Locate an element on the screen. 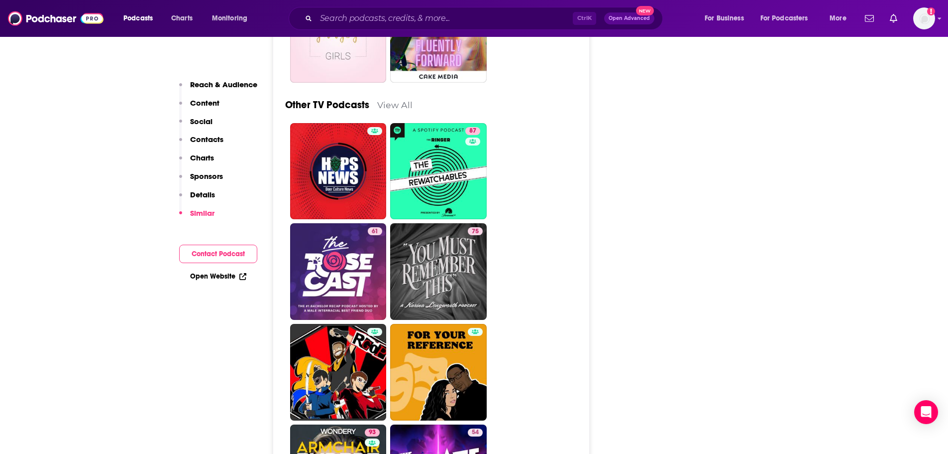 The height and width of the screenshot is (454, 948). a: Charts is located at coordinates (182, 18).